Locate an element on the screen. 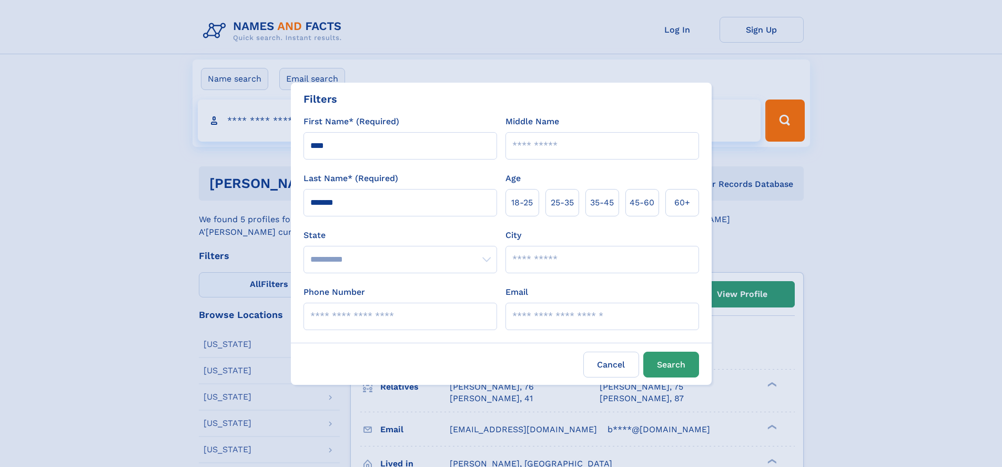 The width and height of the screenshot is (1002, 467). span: 18‑25 is located at coordinates (522, 202).